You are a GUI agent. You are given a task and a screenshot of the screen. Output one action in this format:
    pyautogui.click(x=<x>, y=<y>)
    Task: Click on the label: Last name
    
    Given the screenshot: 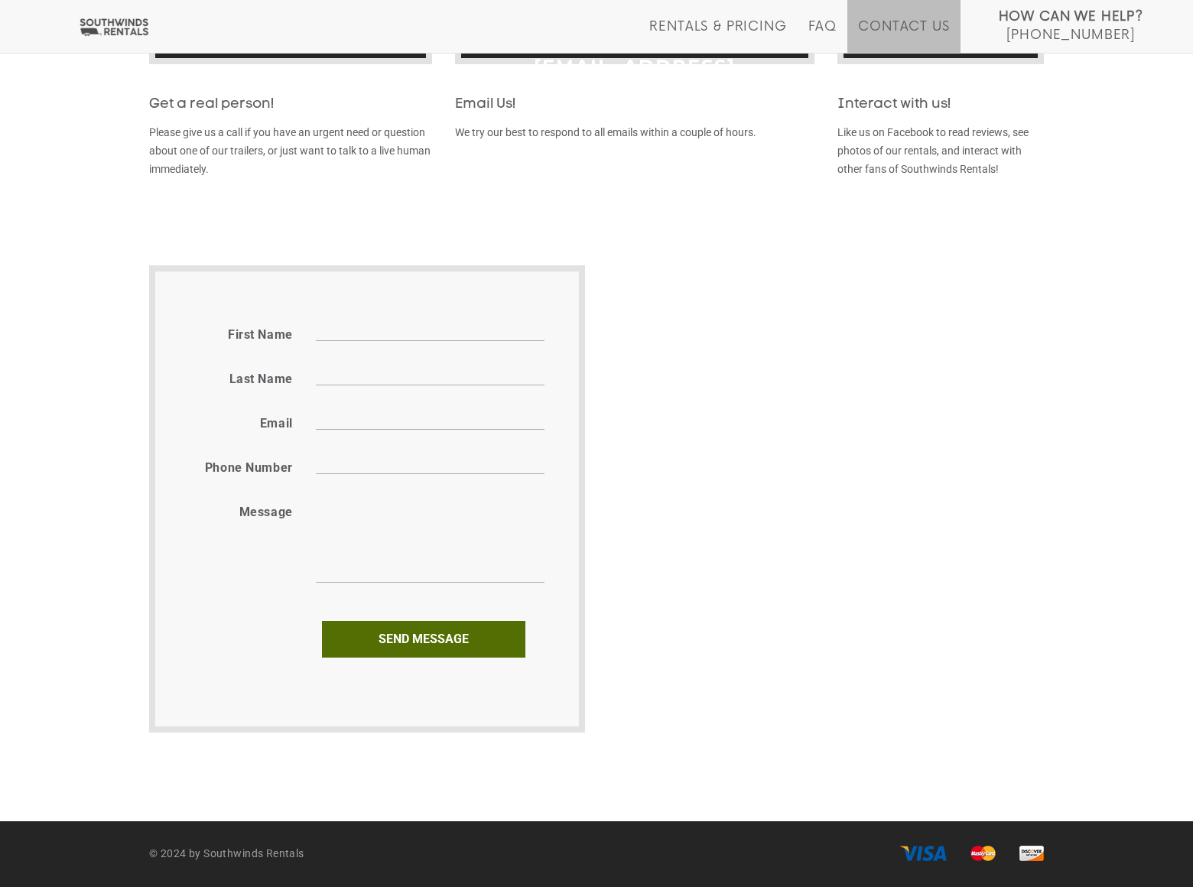 What is the action you would take?
    pyautogui.click(x=261, y=379)
    